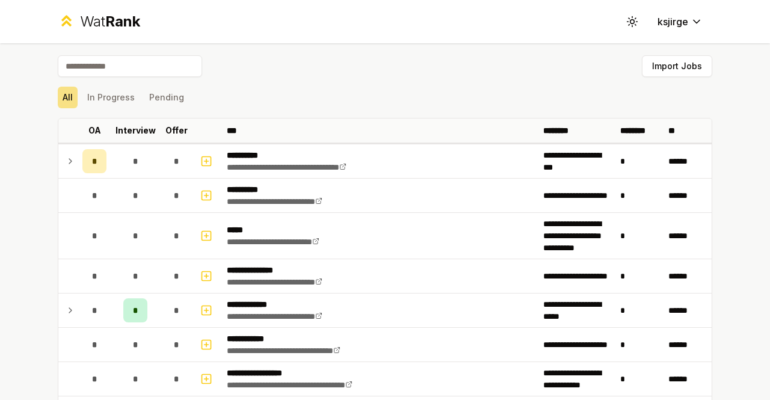 Image resolution: width=770 pixels, height=400 pixels. What do you see at coordinates (677, 66) in the screenshot?
I see `button: Import Jobs` at bounding box center [677, 66].